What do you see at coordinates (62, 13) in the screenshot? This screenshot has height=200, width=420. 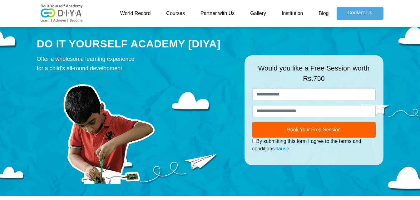 I see `img: logo-v2.png` at bounding box center [62, 13].